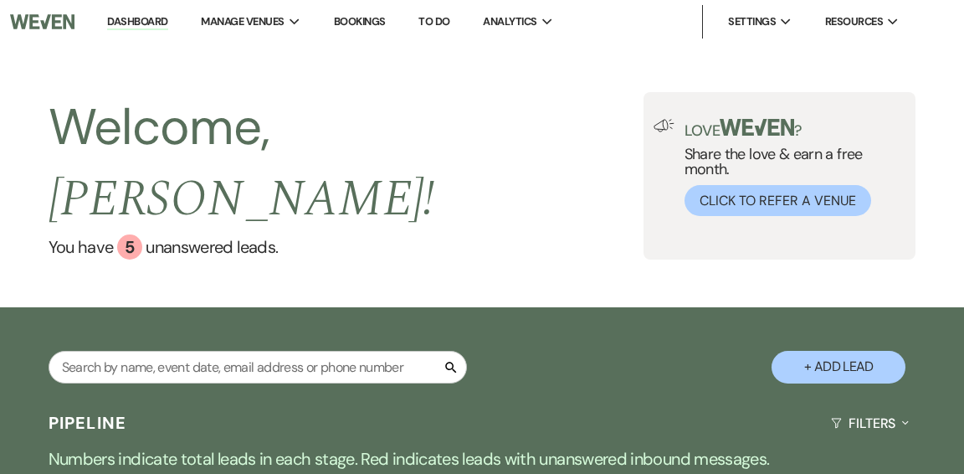  I want to click on h2: Welcome,, so click(346, 163).